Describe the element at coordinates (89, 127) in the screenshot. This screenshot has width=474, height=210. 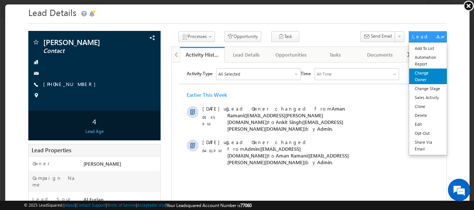
I see `div: Lead Age` at that location.